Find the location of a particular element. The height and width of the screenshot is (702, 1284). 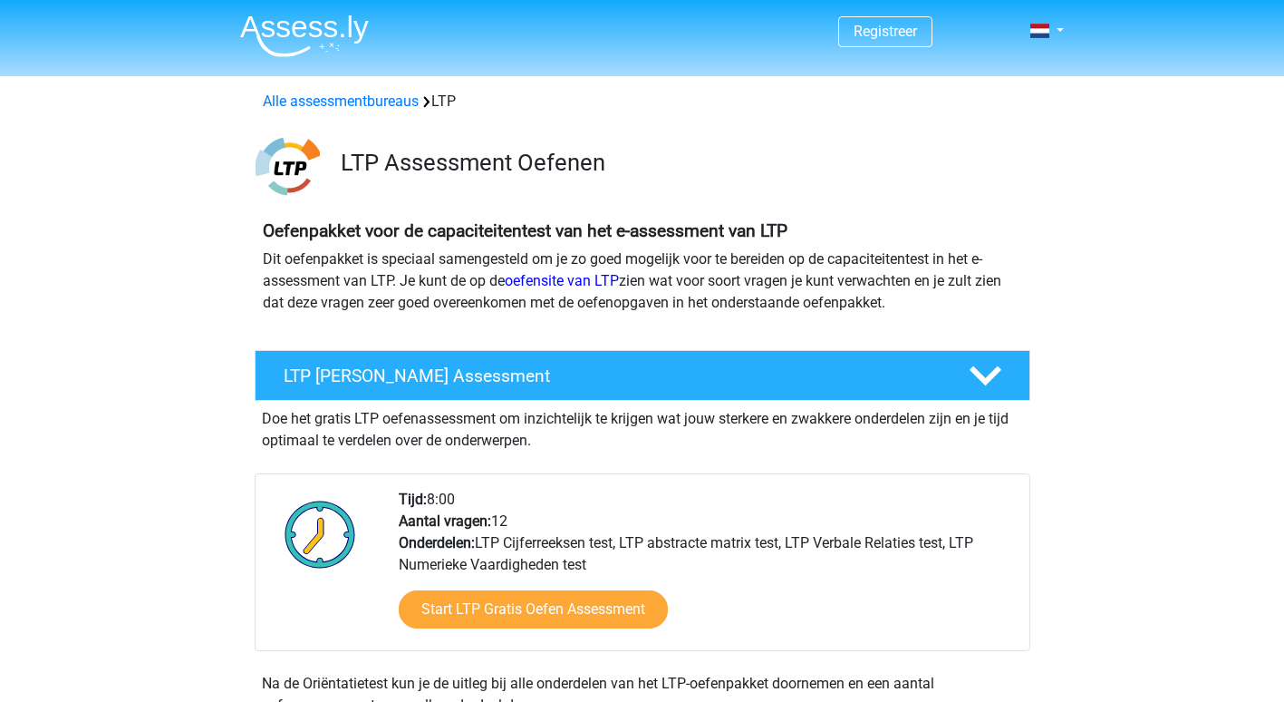

a: Alle assessmentbureaus is located at coordinates (341, 101).